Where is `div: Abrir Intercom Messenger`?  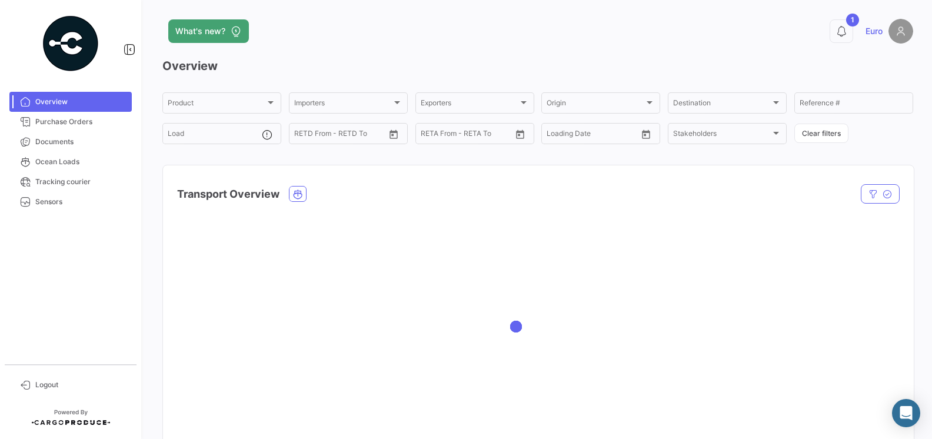
div: Abrir Intercom Messenger is located at coordinates (906, 413).